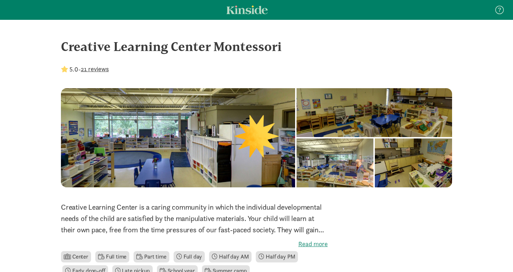 The width and height of the screenshot is (513, 272). I want to click on a: Kinside, so click(247, 10).